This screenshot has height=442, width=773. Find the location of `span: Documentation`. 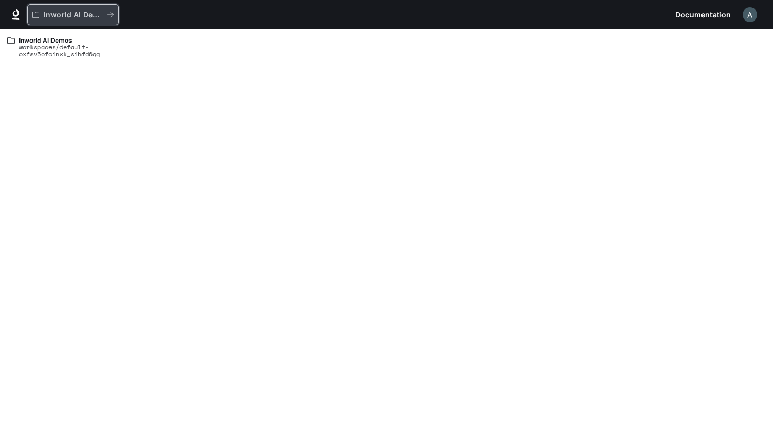

span: Documentation is located at coordinates (703, 15).